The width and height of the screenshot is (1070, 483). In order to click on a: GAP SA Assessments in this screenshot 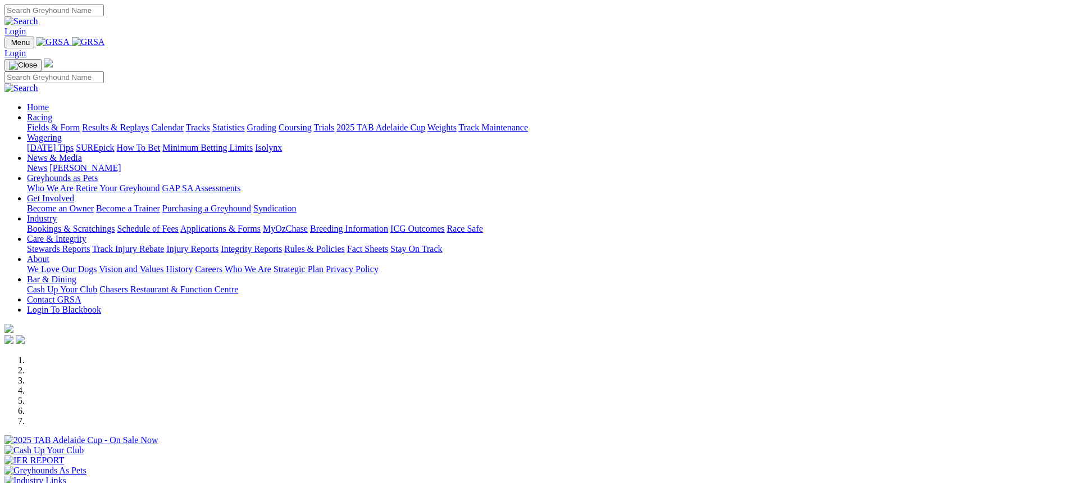, I will do `click(202, 188)`.